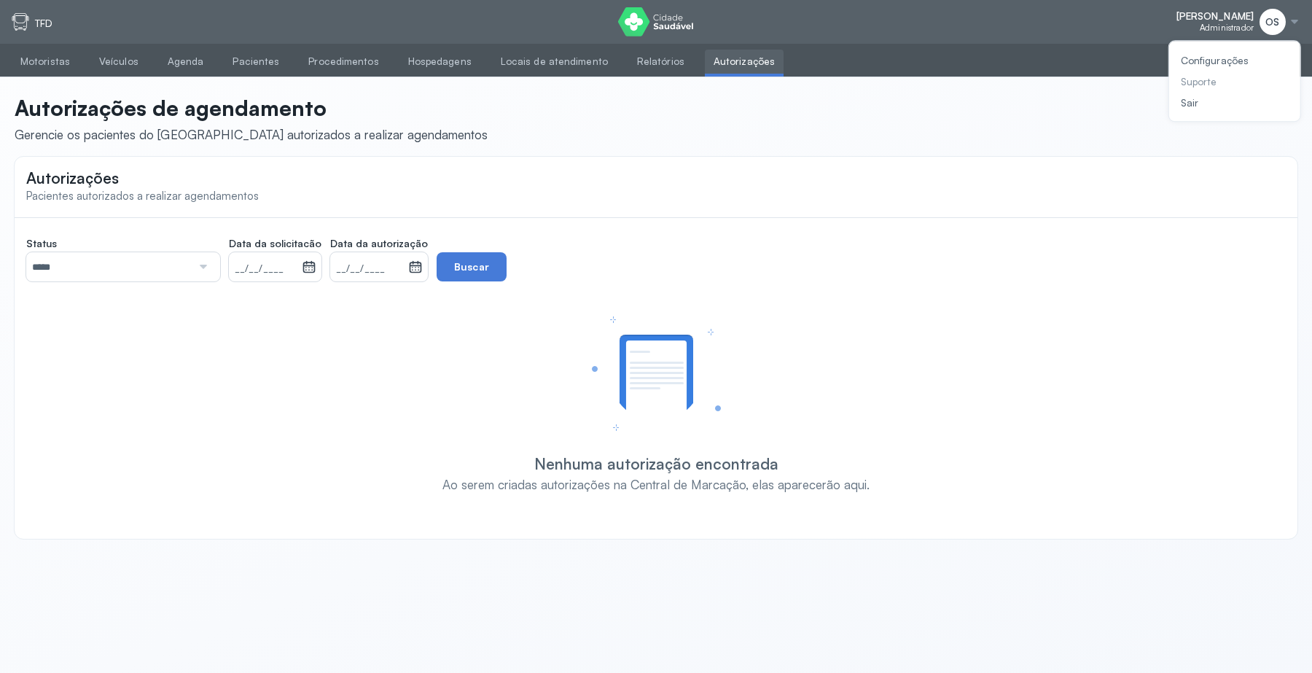 This screenshot has height=673, width=1312. I want to click on span: Data da autorização, so click(379, 243).